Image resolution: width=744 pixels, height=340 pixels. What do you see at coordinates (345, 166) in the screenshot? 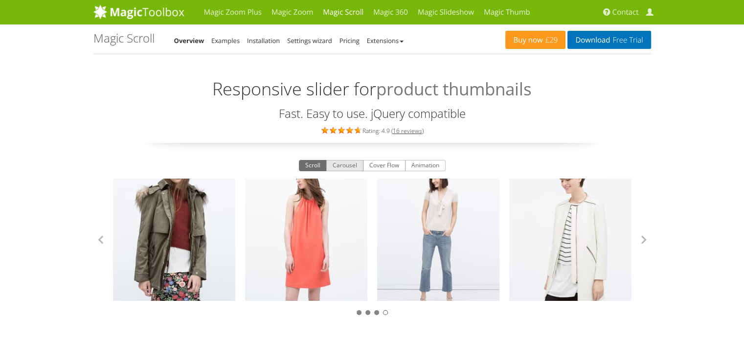
I see `button: Carousel` at bounding box center [345, 166].